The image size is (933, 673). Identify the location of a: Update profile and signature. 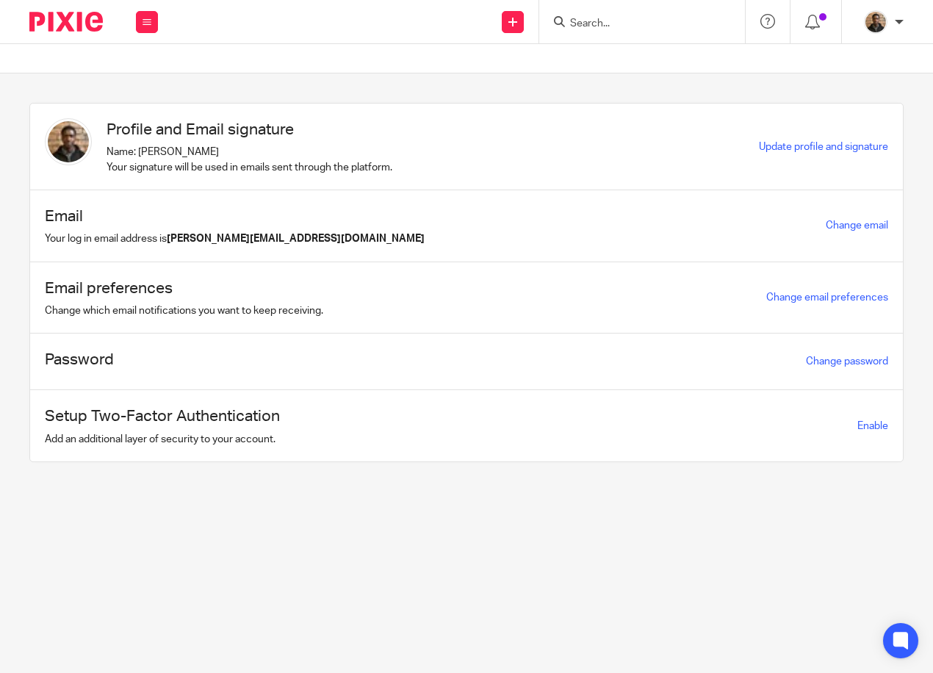
(824, 147).